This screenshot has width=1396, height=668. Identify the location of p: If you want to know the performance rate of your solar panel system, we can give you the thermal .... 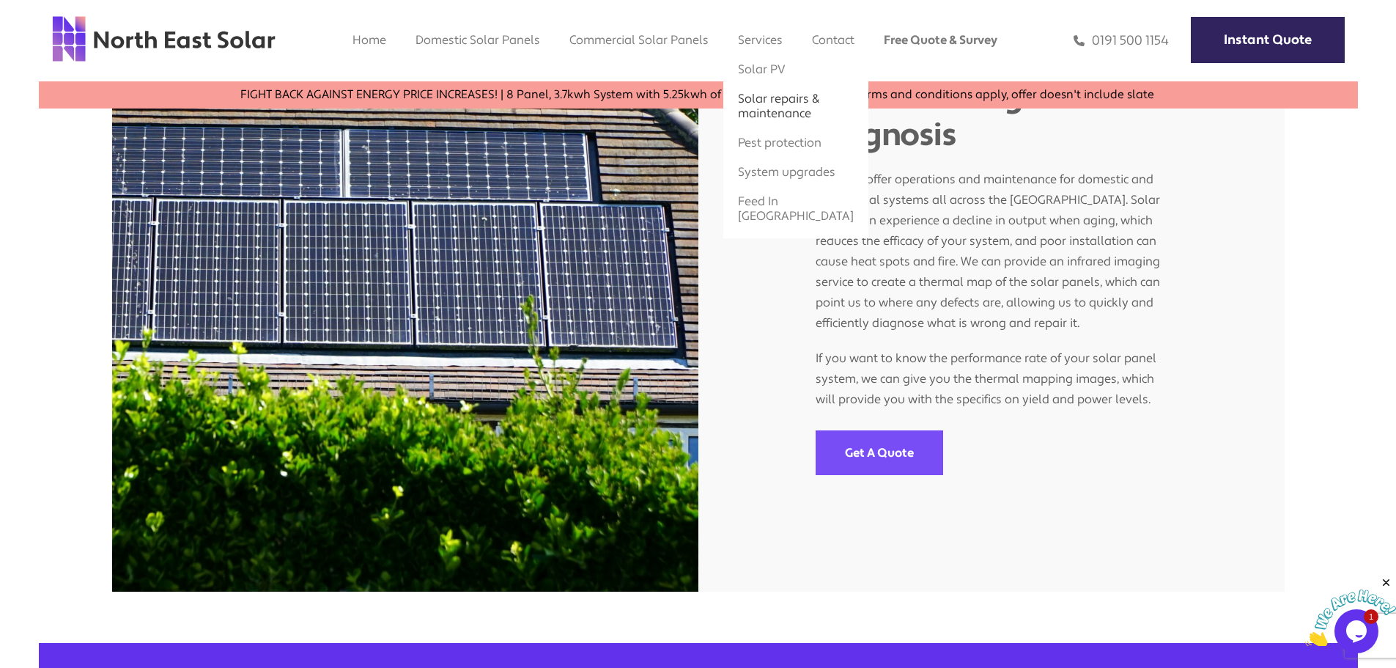
(992, 372).